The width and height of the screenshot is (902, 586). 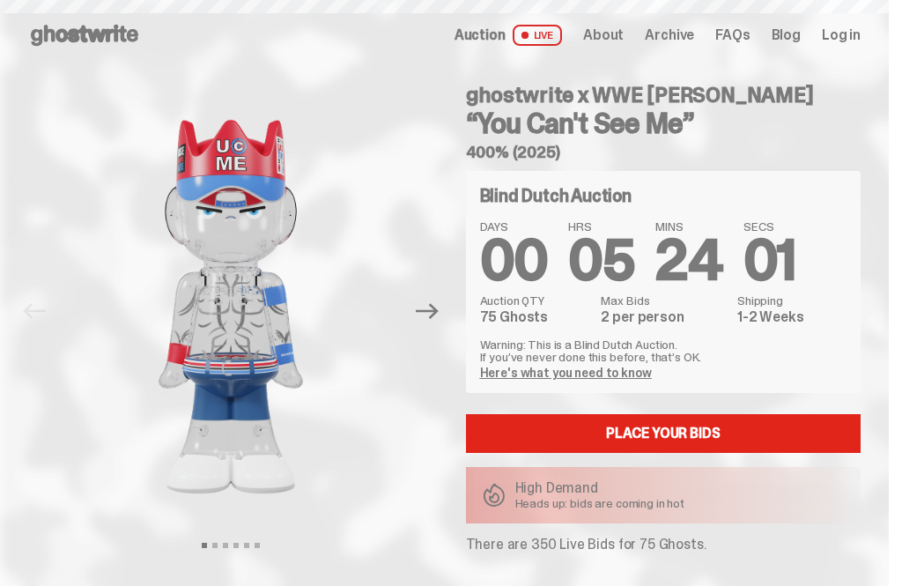 What do you see at coordinates (664, 123) in the screenshot?
I see `h3: “You Can't See Me”` at bounding box center [664, 123].